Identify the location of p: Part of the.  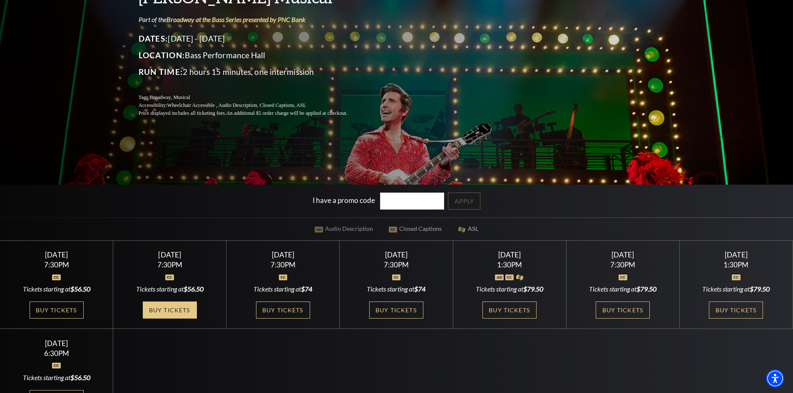
(253, 20).